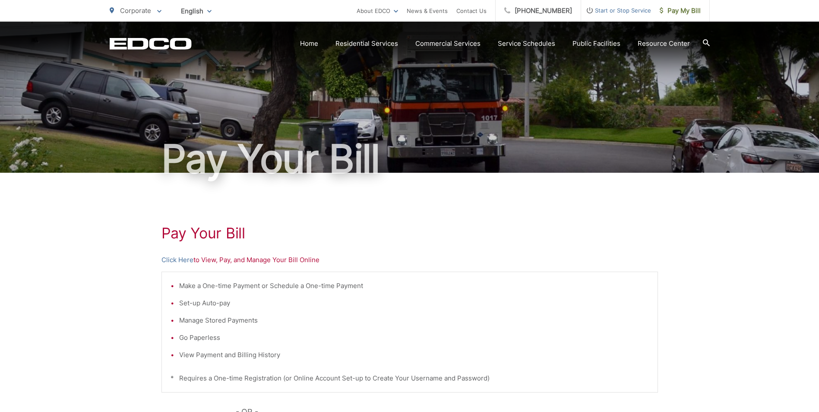 This screenshot has width=819, height=412. What do you see at coordinates (680, 11) in the screenshot?
I see `span: Pay My Bill` at bounding box center [680, 11].